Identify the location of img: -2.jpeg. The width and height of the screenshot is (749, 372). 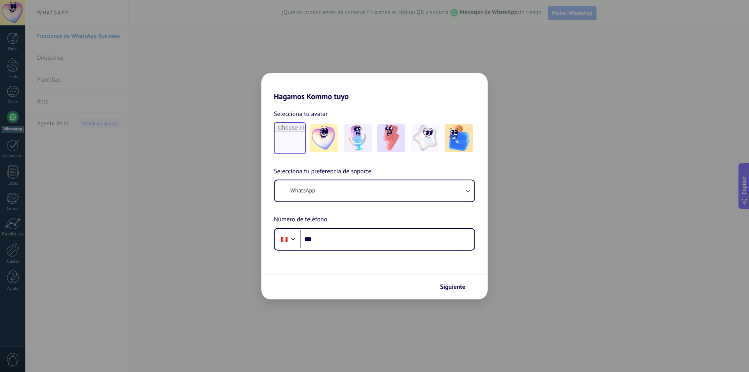
(358, 138).